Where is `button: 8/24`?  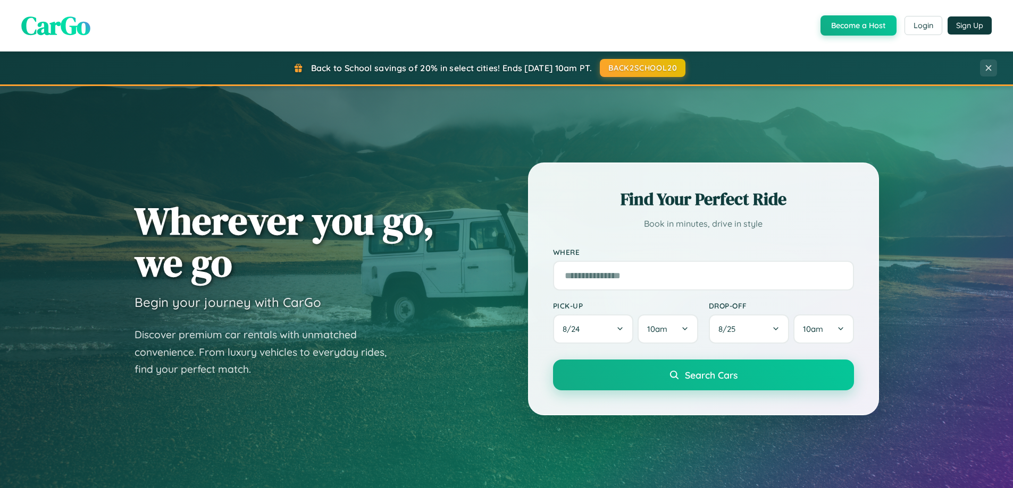 button: 8/24 is located at coordinates (593, 329).